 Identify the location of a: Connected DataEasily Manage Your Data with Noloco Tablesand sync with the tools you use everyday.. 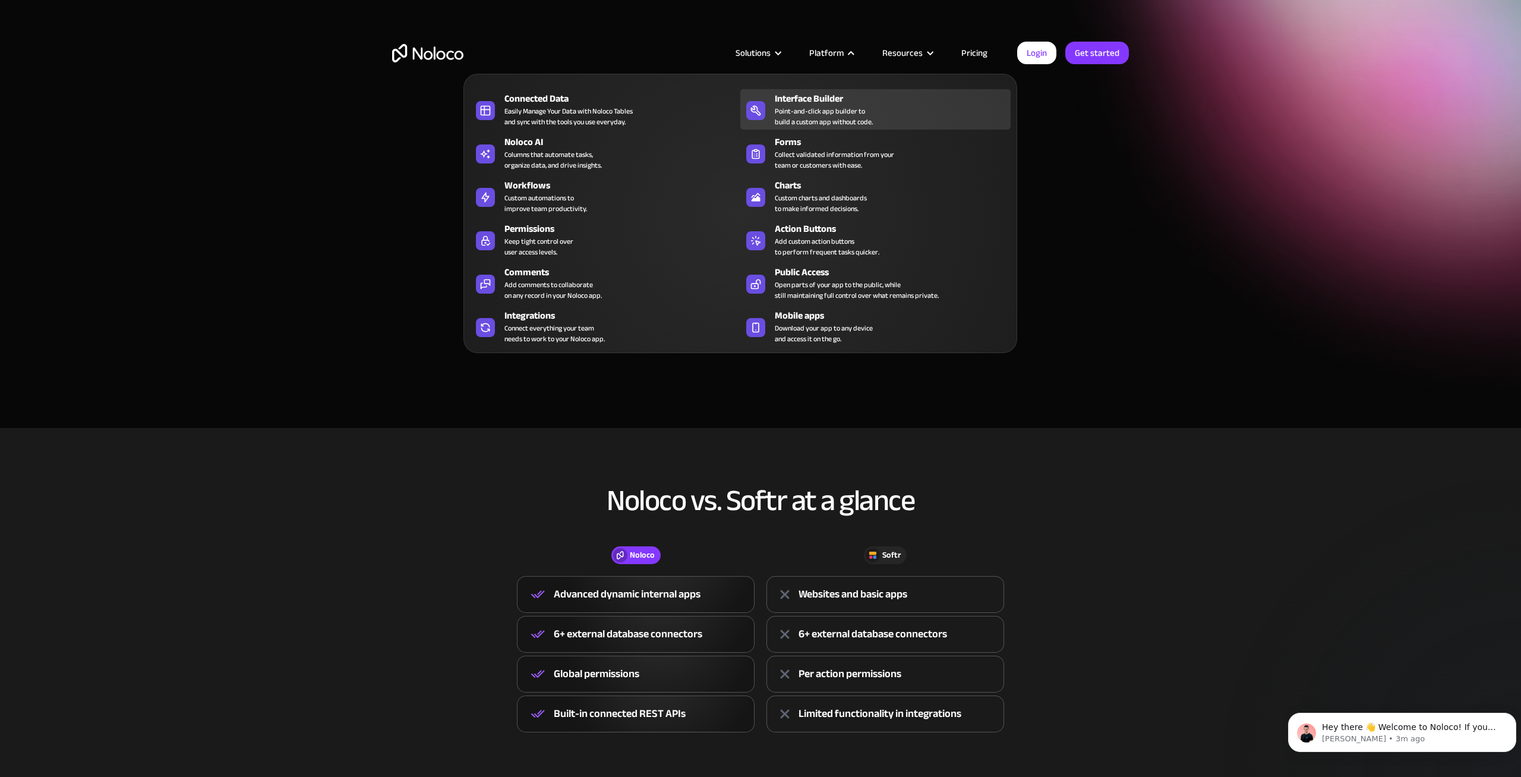
(605, 109).